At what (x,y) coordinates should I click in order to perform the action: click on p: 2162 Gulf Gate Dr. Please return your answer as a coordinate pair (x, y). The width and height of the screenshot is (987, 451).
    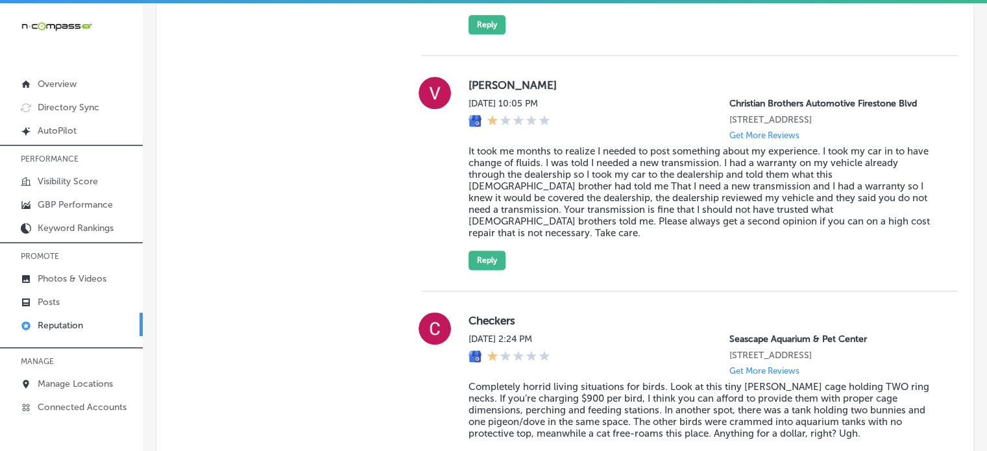
    Looking at the image, I should click on (833, 355).